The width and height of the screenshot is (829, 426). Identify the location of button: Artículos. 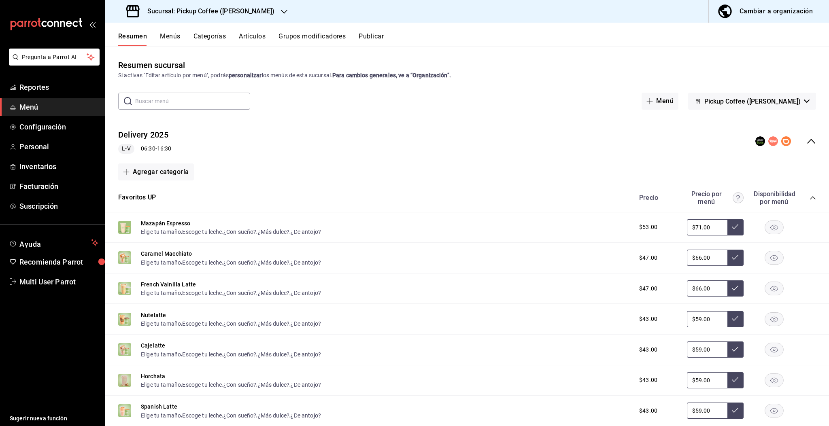
(252, 39).